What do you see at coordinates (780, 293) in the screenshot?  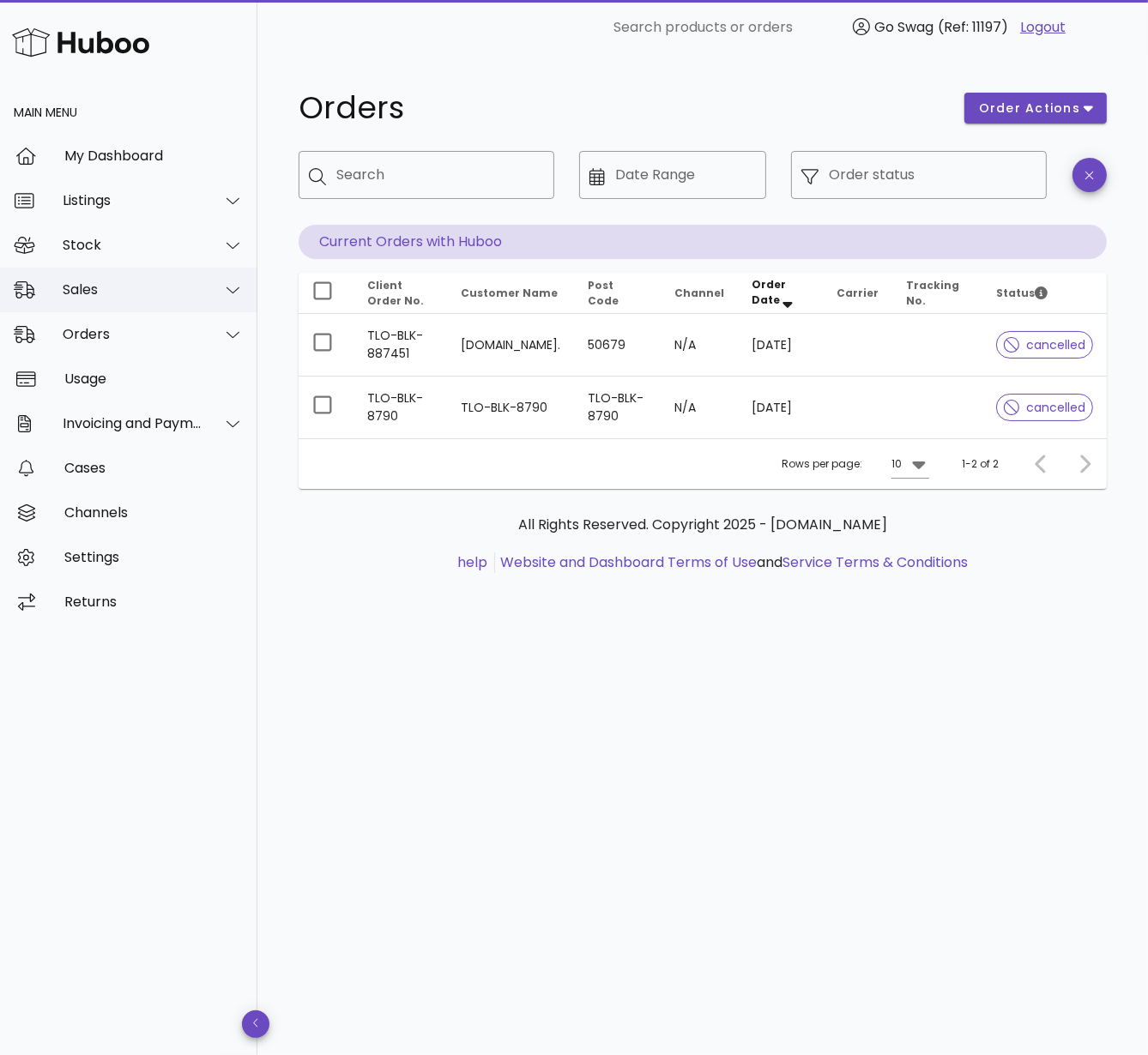 I see `th: Order Date: Sorted descending. Activate to remove sorting.` at bounding box center [780, 293].